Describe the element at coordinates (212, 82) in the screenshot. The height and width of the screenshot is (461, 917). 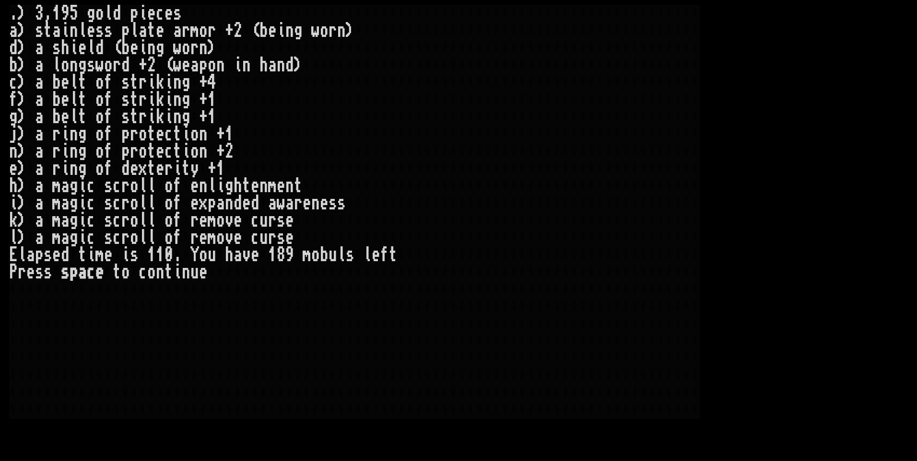
I see `div: 4` at that location.